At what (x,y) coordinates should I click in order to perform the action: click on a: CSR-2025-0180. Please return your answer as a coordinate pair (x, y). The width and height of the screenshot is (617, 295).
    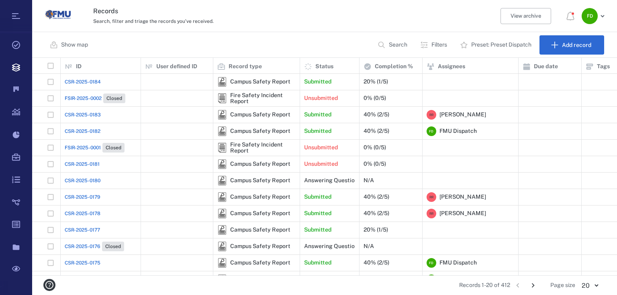
    Looking at the image, I should click on (82, 181).